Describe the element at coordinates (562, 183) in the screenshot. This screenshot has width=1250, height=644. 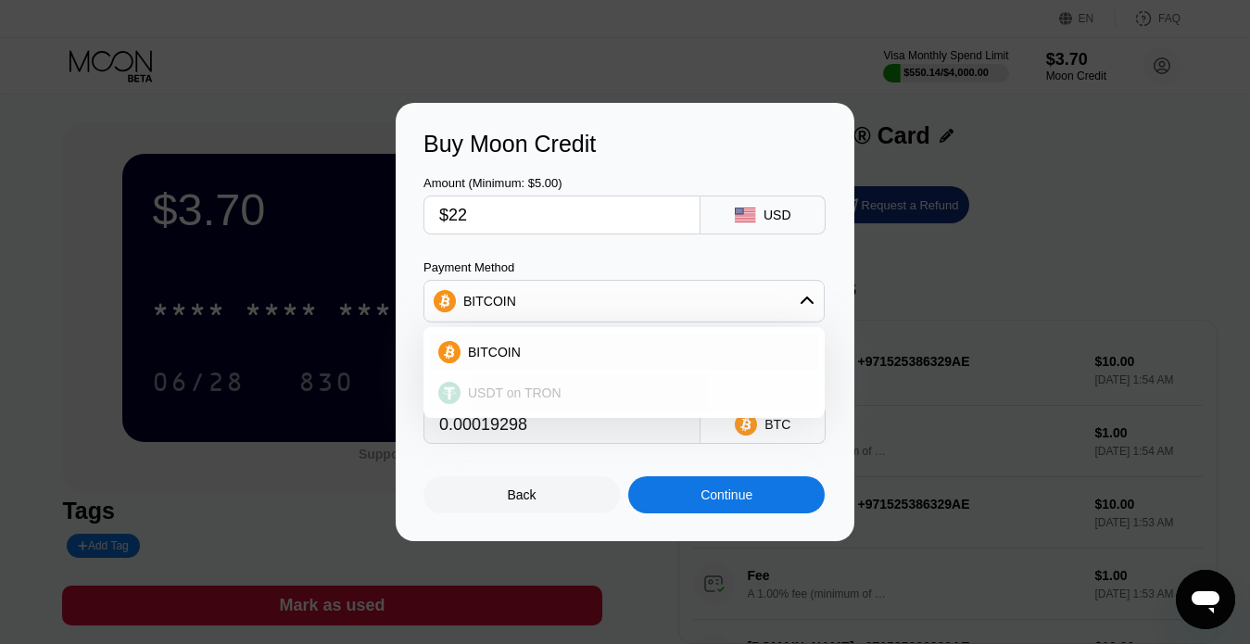
I see `div: Amount (Minimum: $5.00)` at that location.